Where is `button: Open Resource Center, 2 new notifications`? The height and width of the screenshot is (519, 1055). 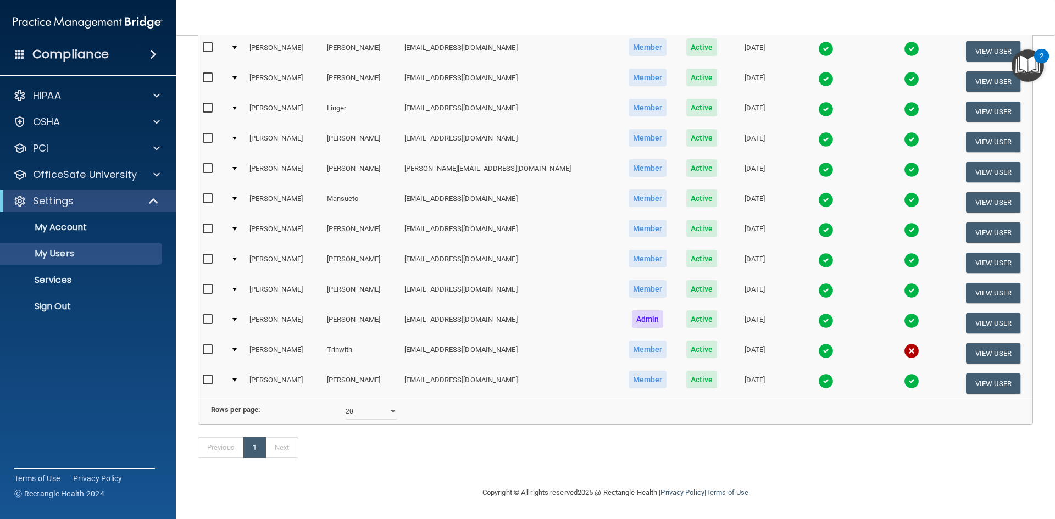 button: Open Resource Center, 2 new notifications is located at coordinates (1028, 65).